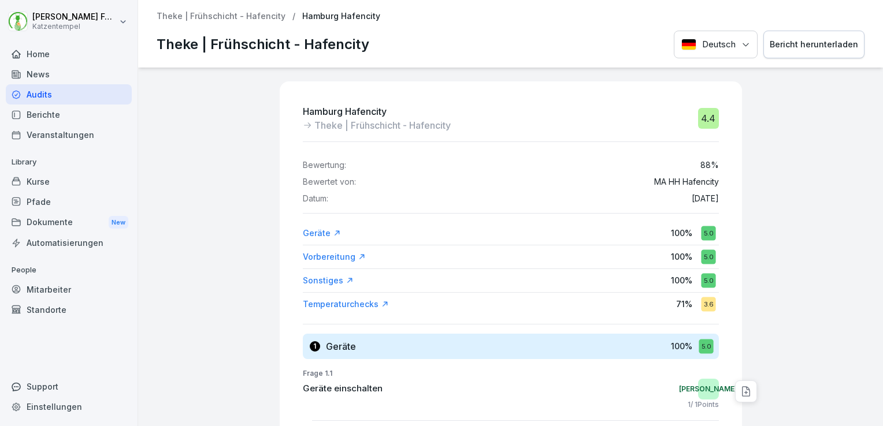 This screenshot has height=426, width=883. Describe the element at coordinates (69, 181) in the screenshot. I see `a: Kurse` at that location.